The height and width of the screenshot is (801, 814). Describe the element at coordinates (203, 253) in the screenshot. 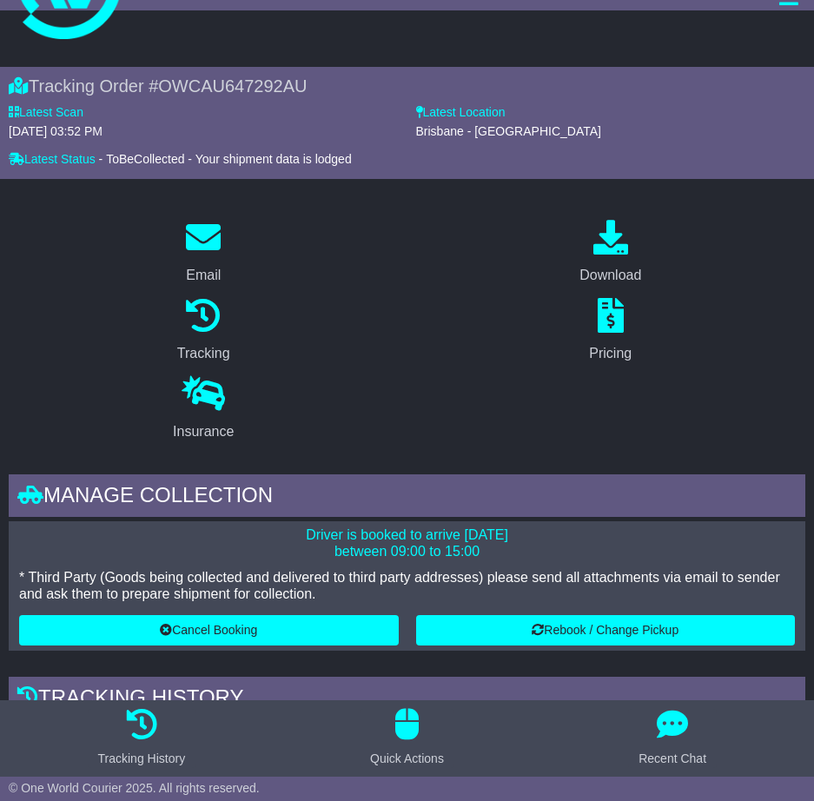

I see `a: Email` at that location.